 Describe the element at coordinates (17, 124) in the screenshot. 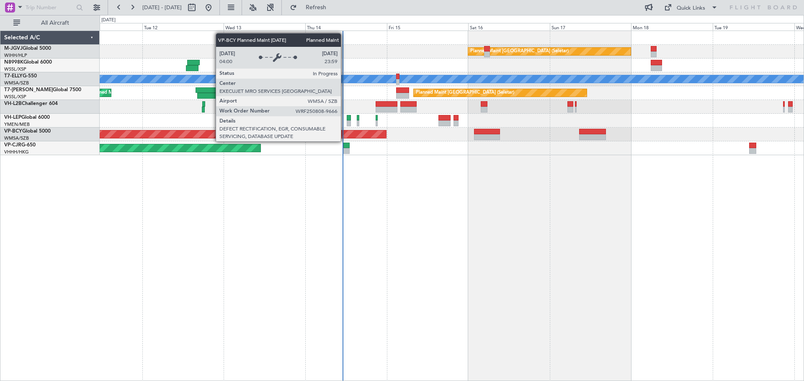

I see `a: YMEN/MEB` at that location.